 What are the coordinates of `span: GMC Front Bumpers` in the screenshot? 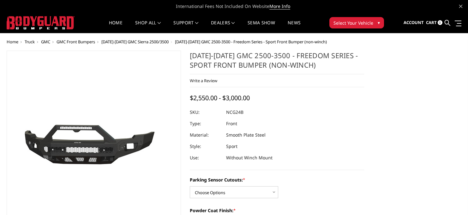 It's located at (76, 42).